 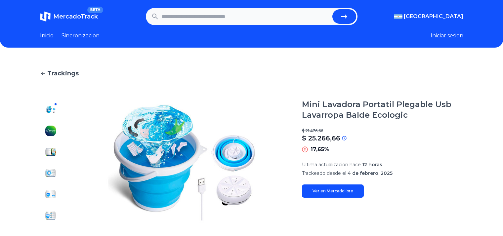 What do you see at coordinates (372, 165) in the screenshot?
I see `span: 12 horas` at bounding box center [372, 165].